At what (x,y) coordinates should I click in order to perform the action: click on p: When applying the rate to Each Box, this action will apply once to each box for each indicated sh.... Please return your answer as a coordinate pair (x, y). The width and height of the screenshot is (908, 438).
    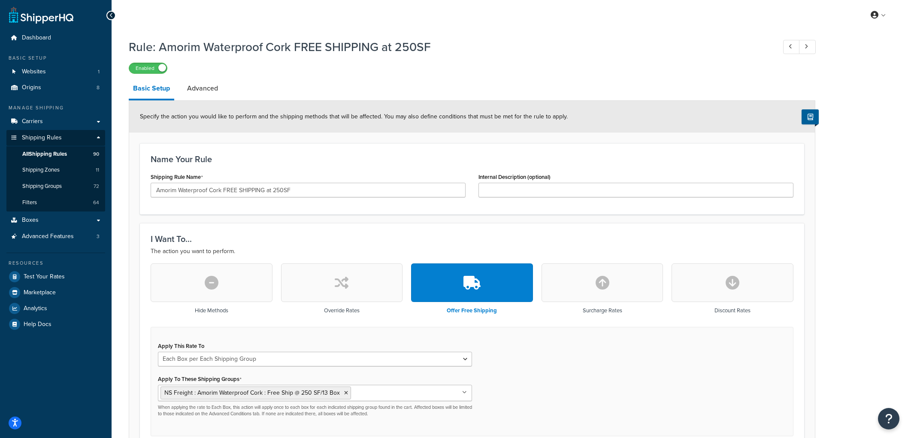
    Looking at the image, I should click on (315, 410).